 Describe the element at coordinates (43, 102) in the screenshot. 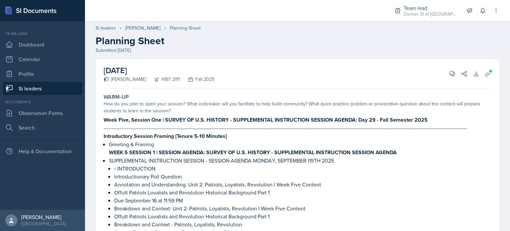

I see `div: Documents` at that location.